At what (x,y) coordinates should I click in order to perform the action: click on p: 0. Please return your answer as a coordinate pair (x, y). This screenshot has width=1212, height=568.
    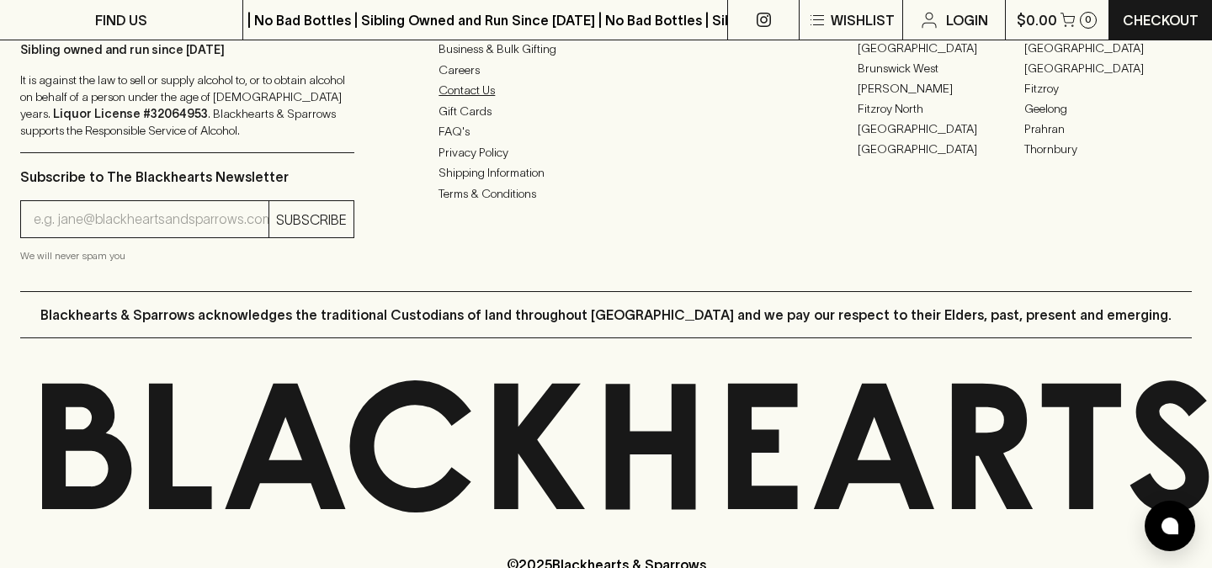
    Looking at the image, I should click on (1088, 19).